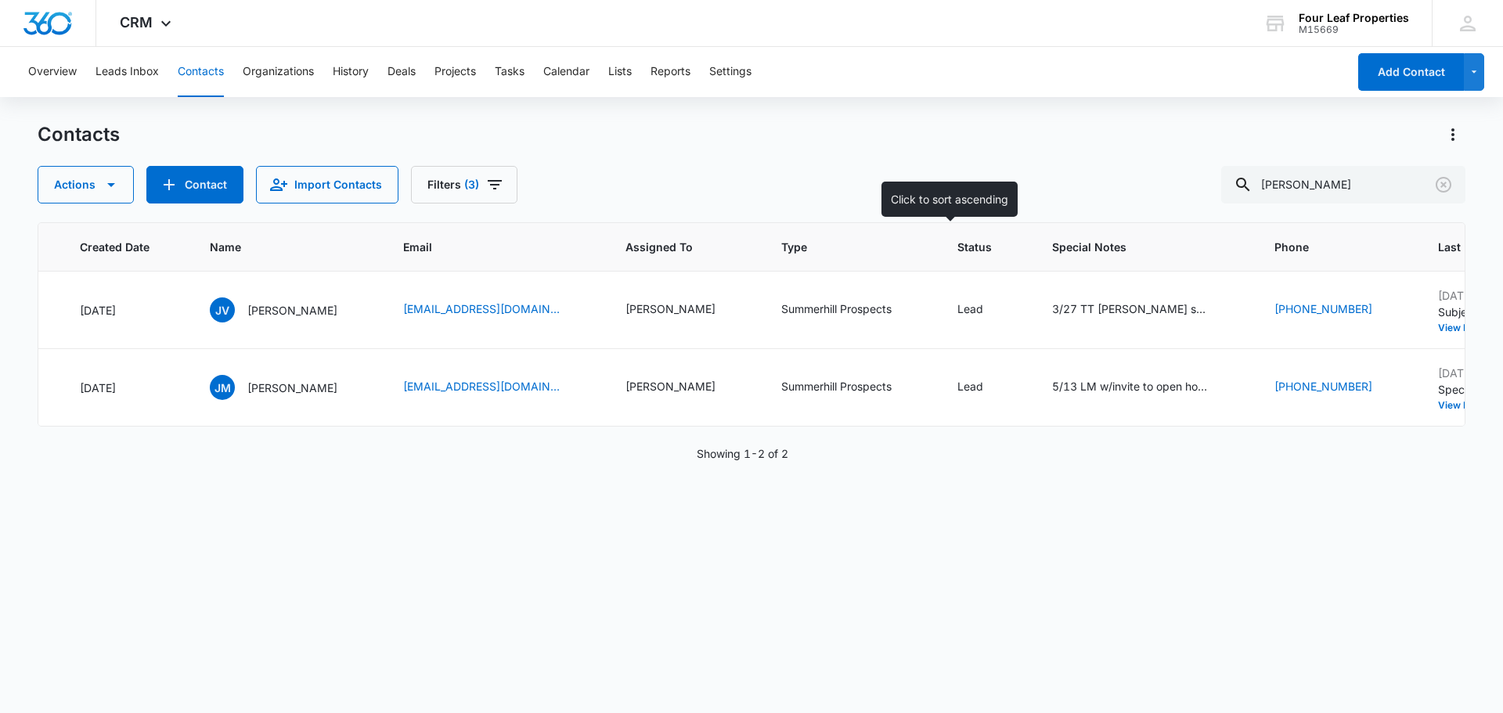 The height and width of the screenshot is (713, 1503). What do you see at coordinates (673, 247) in the screenshot?
I see `span: Assigned To` at bounding box center [673, 247].